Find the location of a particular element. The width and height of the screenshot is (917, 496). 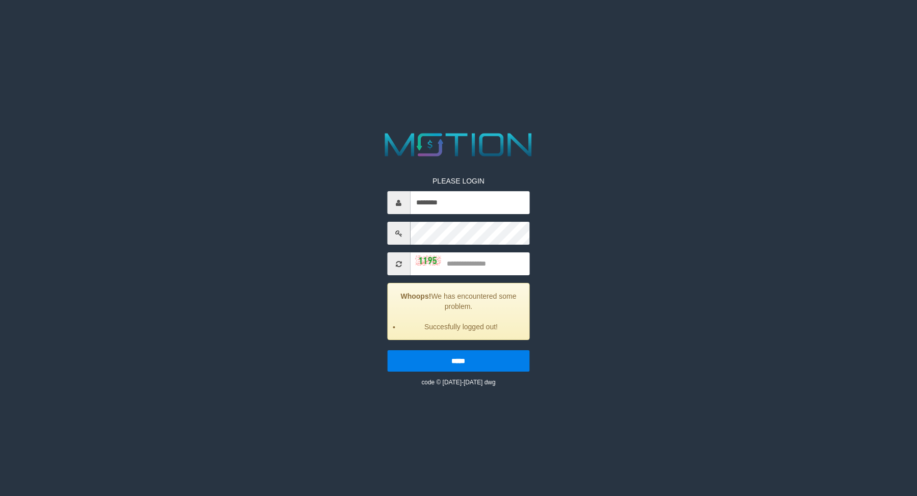

p: PLEASE LOGIN is located at coordinates (458, 181).